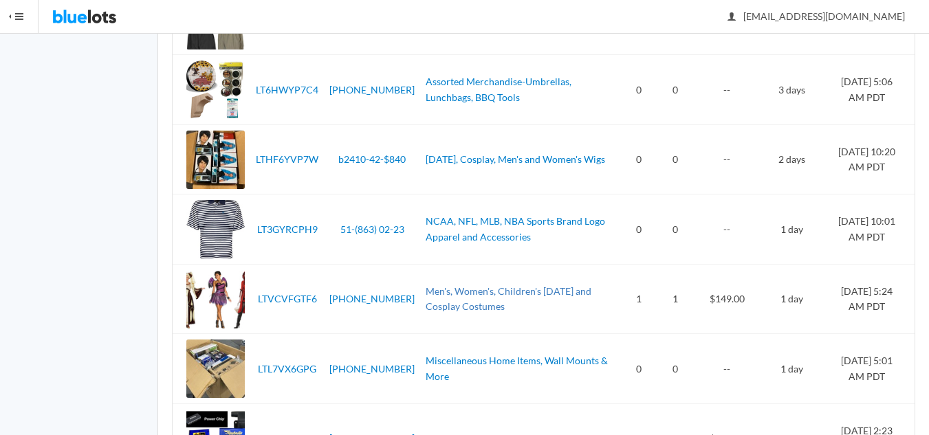  What do you see at coordinates (516, 369) in the screenshot?
I see `a: Miscellaneous Home Items, Wall Mounts & More` at bounding box center [516, 369].